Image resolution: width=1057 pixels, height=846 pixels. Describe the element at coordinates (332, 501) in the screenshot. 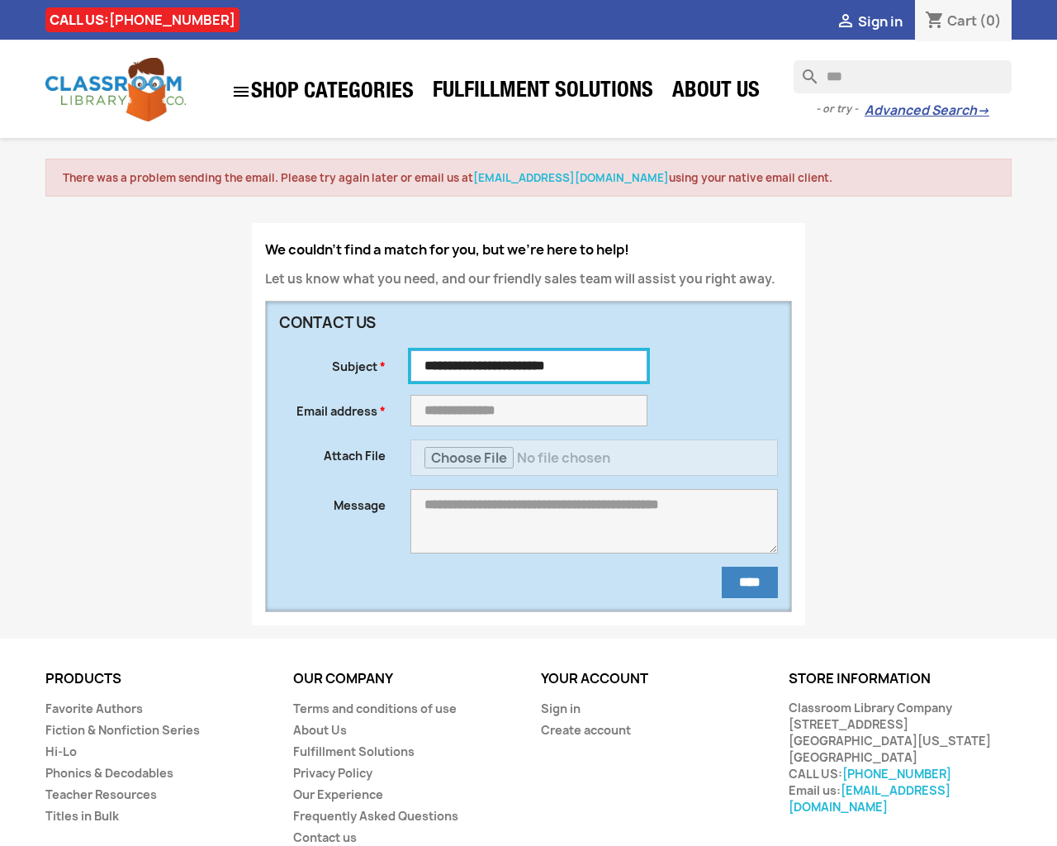

I see `label: Message` at that location.